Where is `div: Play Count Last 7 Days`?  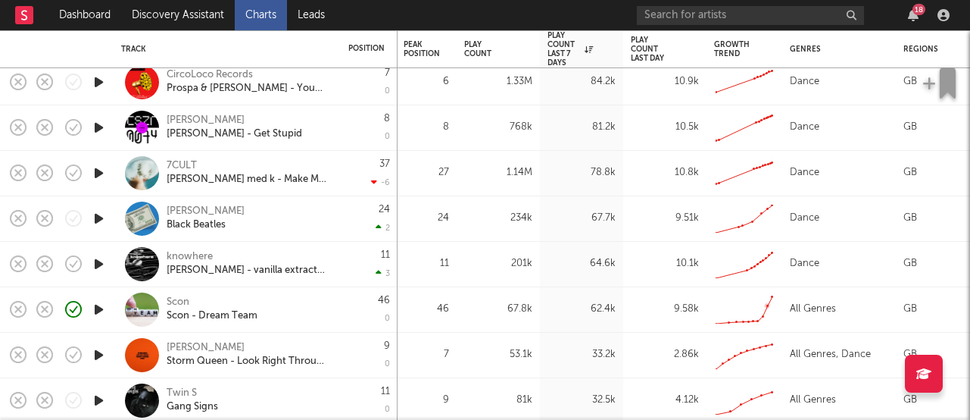 div: Play Count Last 7 Days is located at coordinates (570, 49).